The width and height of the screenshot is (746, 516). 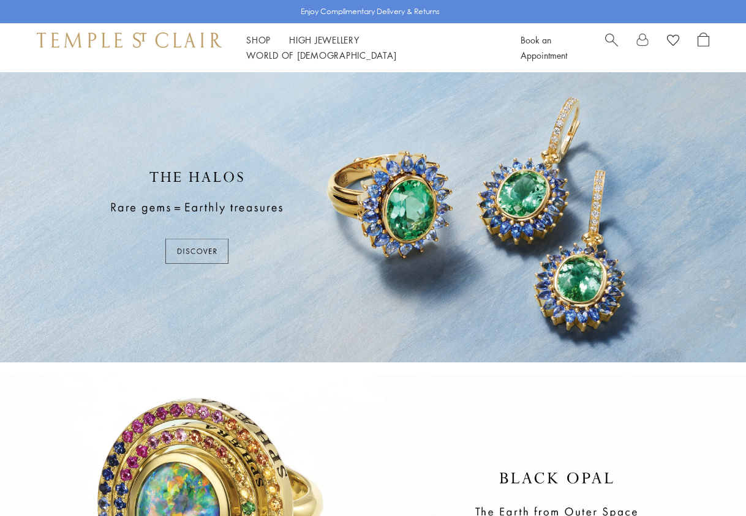 What do you see at coordinates (129, 40) in the screenshot?
I see `img: Temple St. Clair` at bounding box center [129, 40].